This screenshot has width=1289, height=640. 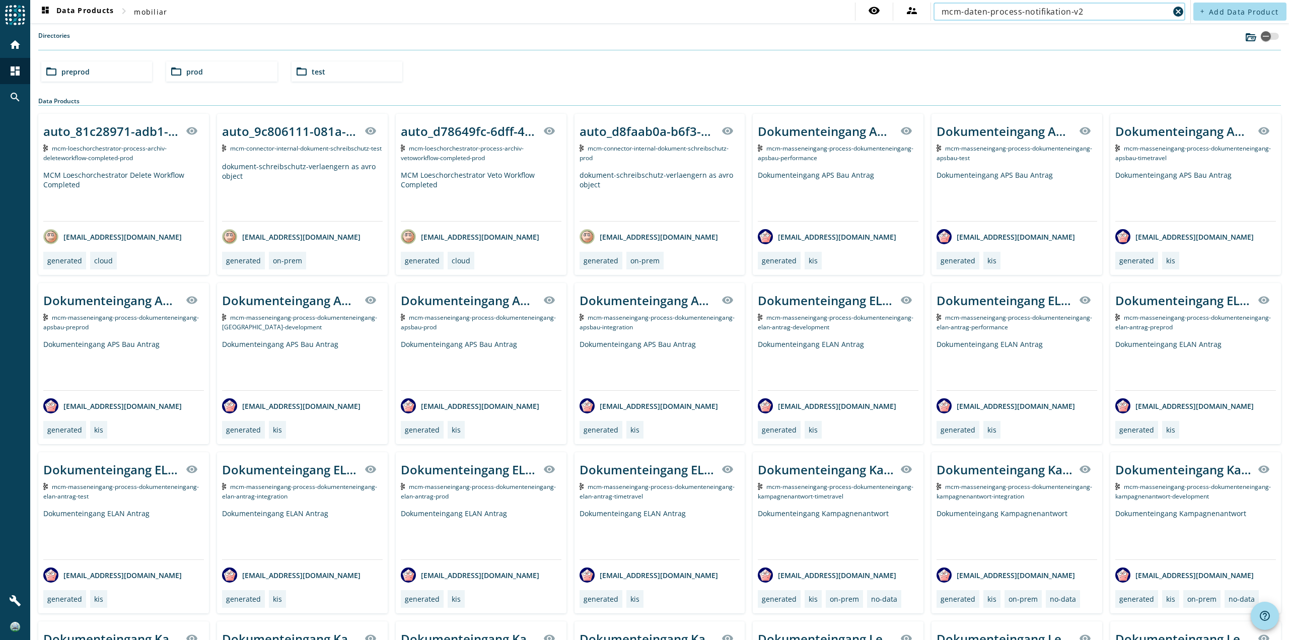 I want to click on span: Kafka Topic: mcm-masseneingang-process-dokumenteneingang-elan-antrag-preprod, so click(x=1193, y=322).